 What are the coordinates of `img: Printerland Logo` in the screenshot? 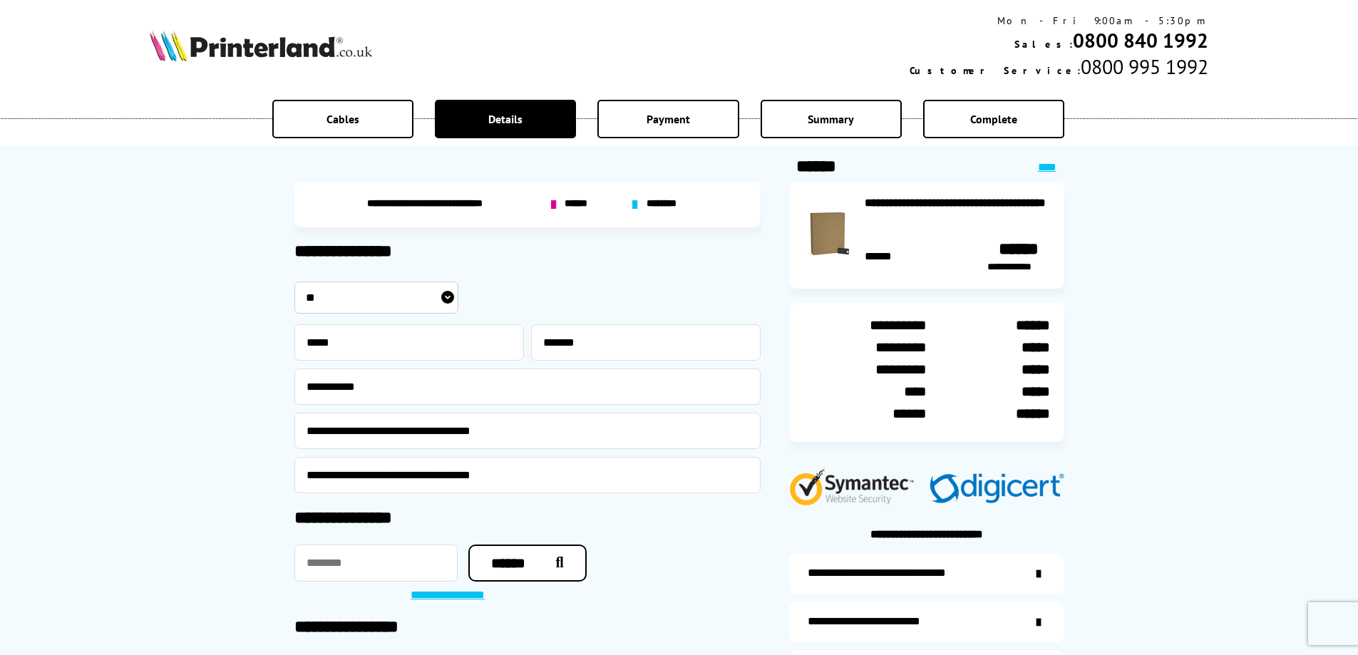 It's located at (261, 46).